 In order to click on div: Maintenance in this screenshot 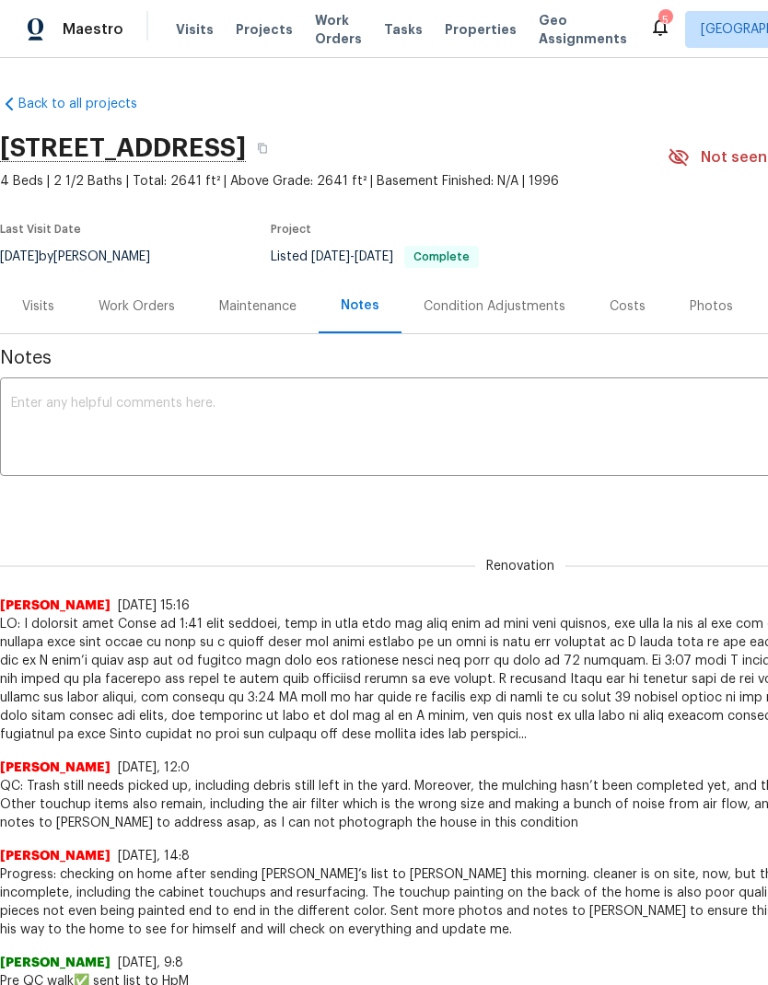, I will do `click(258, 307)`.